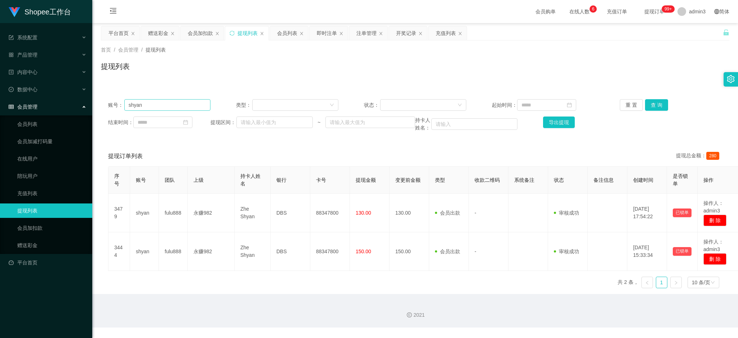  I want to click on span: 首页, so click(106, 50).